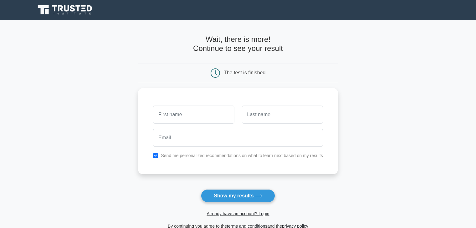  Describe the element at coordinates (242, 156) in the screenshot. I see `label: Send me personalized recommendations on what to learn next based on my results` at that location.